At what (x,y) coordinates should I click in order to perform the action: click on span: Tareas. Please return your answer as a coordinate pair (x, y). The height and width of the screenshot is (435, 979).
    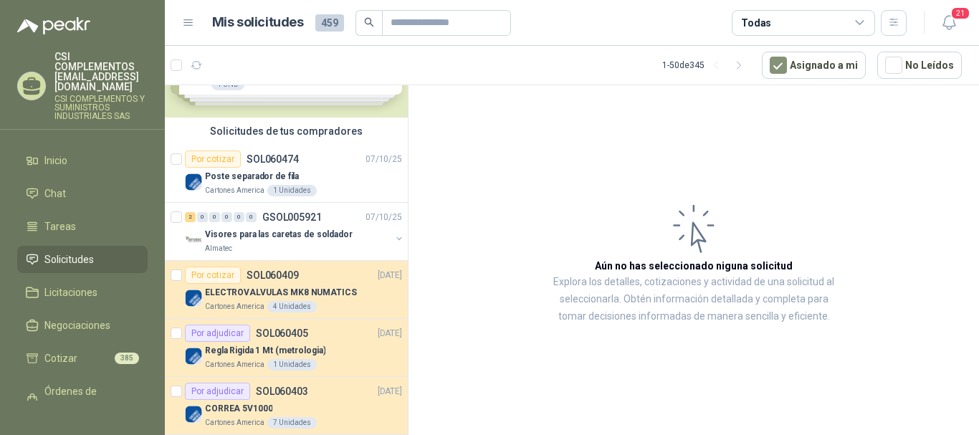
    Looking at the image, I should click on (60, 226).